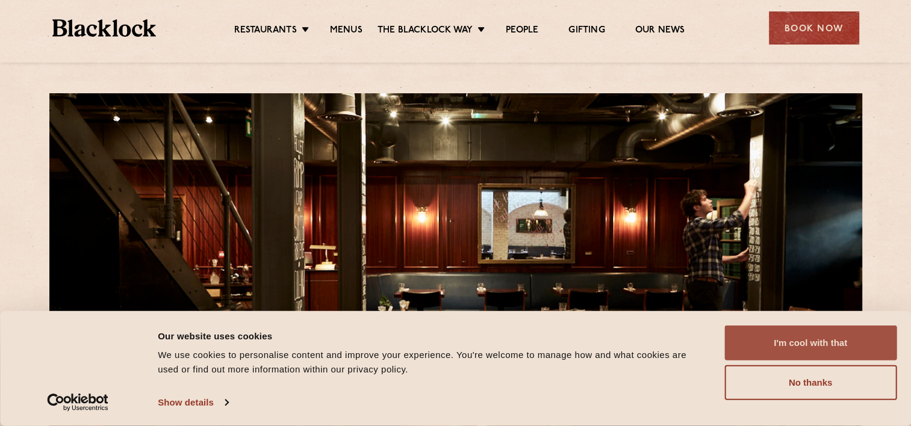  Describe the element at coordinates (814, 28) in the screenshot. I see `div: Book Now` at that location.